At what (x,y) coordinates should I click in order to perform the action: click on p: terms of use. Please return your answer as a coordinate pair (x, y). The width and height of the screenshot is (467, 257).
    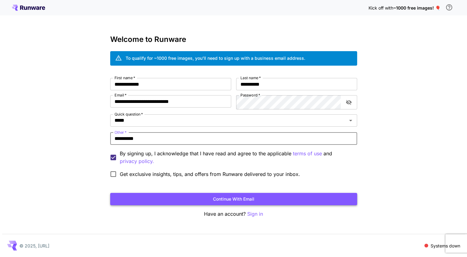
    Looking at the image, I should click on (307, 154).